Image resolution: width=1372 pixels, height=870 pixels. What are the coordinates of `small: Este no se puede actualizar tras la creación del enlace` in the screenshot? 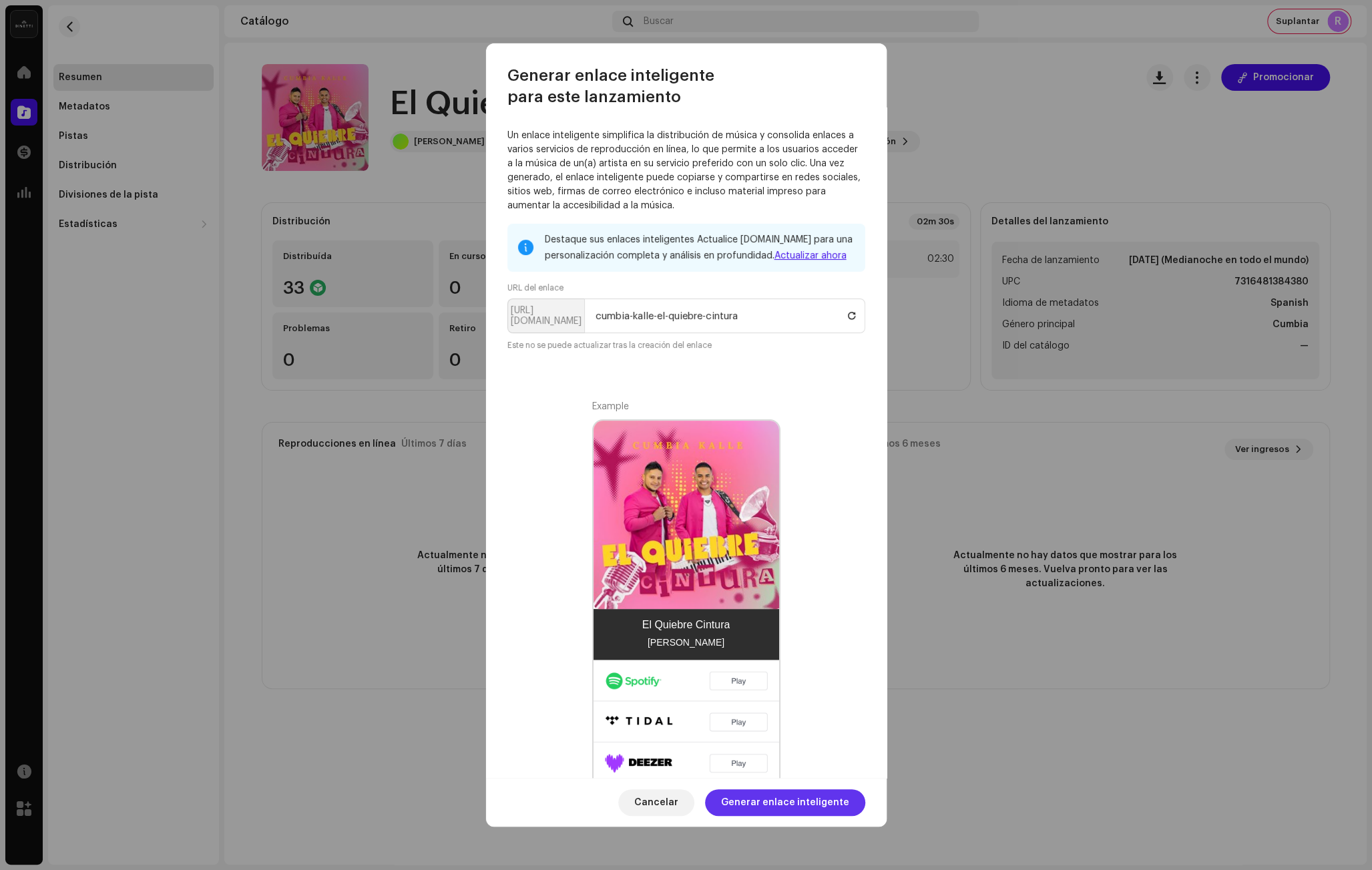 It's located at (610, 345).